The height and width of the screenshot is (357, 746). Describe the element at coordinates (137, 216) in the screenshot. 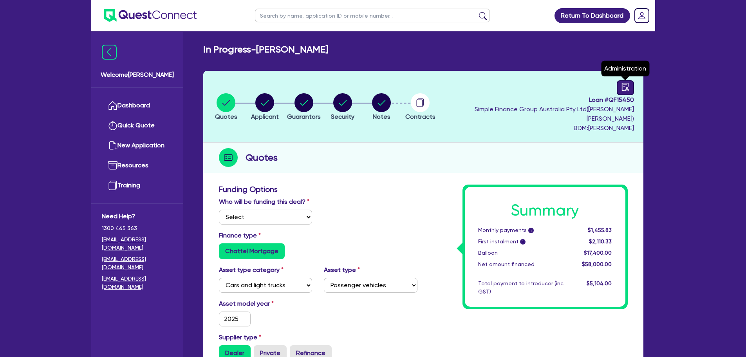

I see `span: Need Help?` at that location.